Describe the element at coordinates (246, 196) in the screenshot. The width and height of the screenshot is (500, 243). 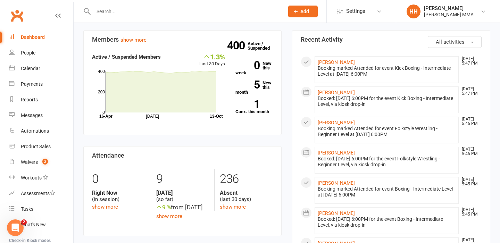
I see `div: (last 30 days)` at that location.